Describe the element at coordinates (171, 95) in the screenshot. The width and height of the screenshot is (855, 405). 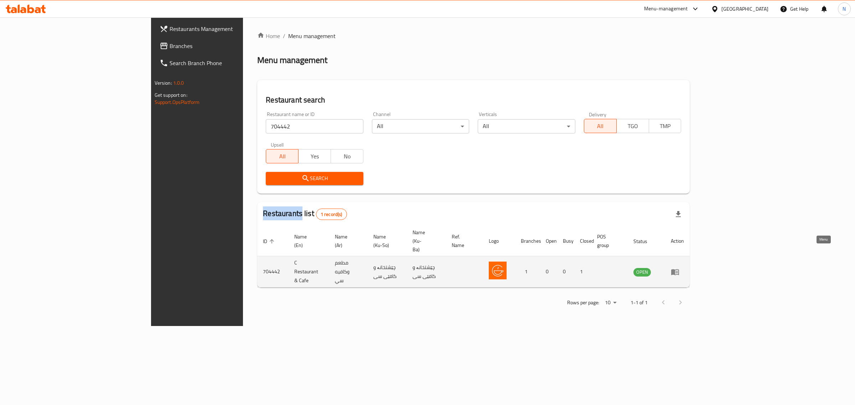
I see `span: Get support on:` at that location.